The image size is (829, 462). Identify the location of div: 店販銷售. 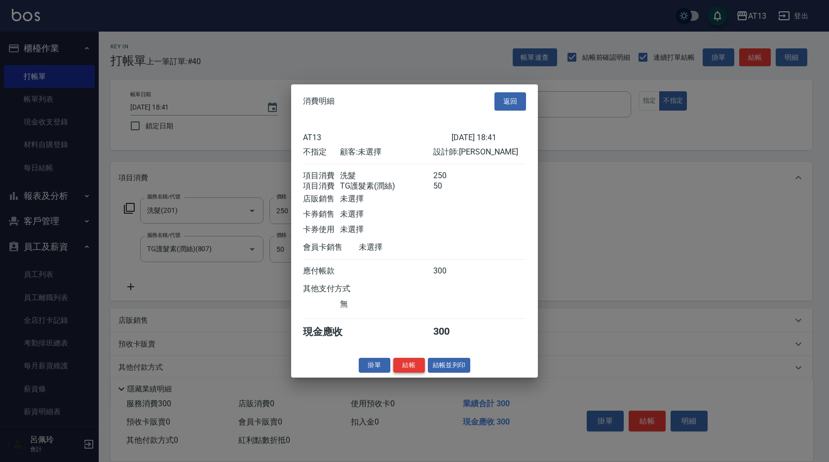
(321, 198).